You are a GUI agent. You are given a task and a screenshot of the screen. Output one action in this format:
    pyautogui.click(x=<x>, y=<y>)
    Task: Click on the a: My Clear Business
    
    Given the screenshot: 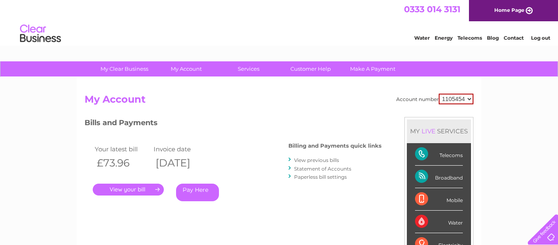 What is the action you would take?
    pyautogui.click(x=124, y=69)
    